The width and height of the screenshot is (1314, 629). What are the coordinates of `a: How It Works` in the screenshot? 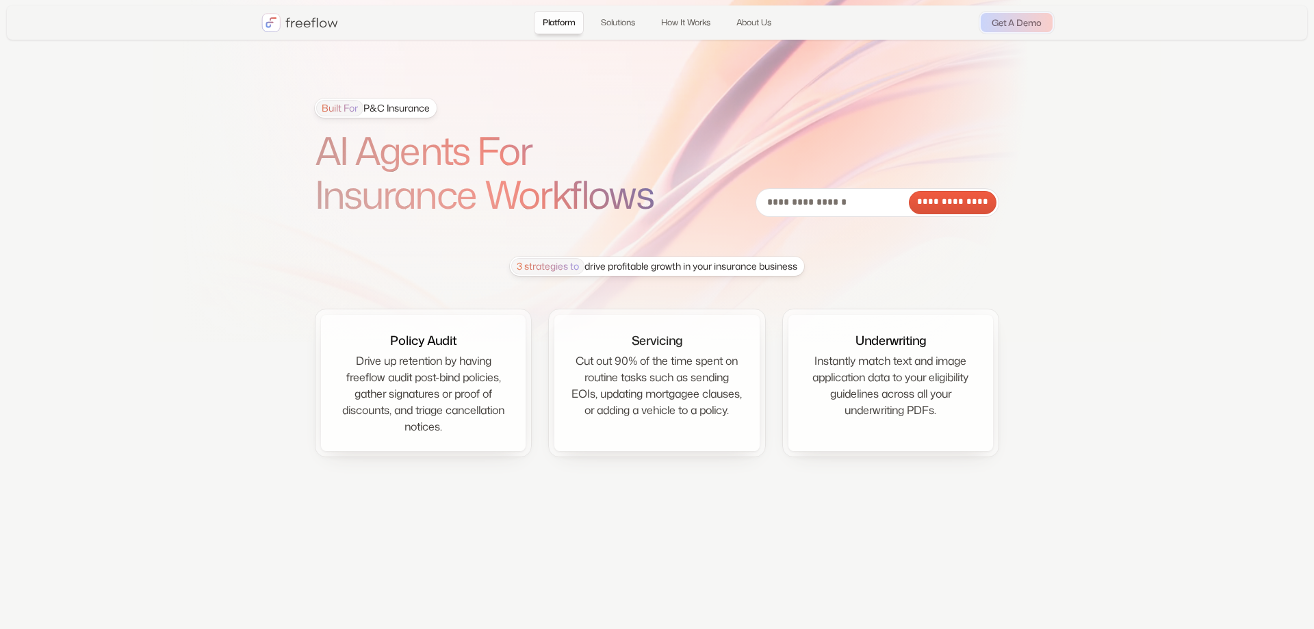 It's located at (686, 23).